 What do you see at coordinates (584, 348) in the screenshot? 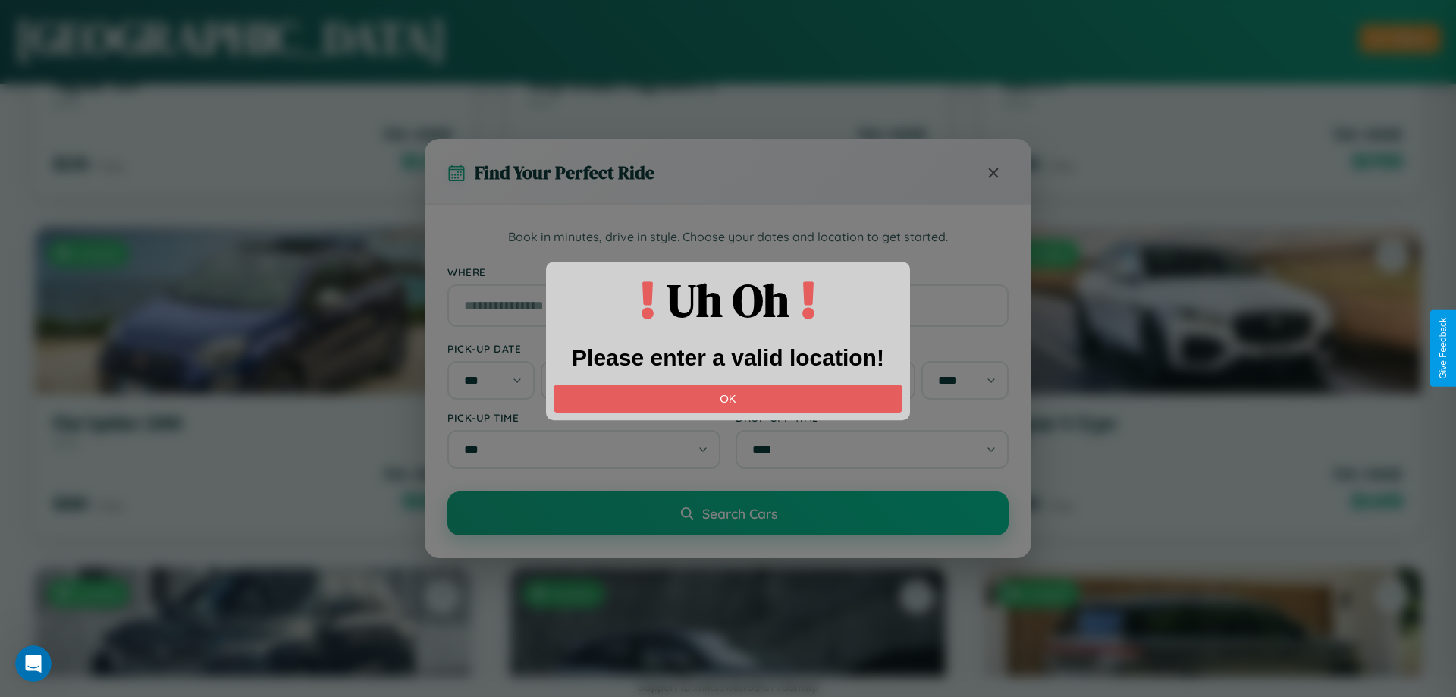
I see `label: Pick-up Date` at bounding box center [584, 348].